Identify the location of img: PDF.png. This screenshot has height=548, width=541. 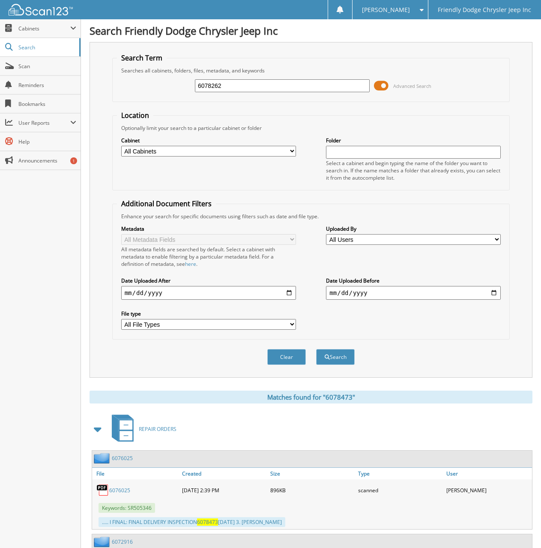
(103, 490).